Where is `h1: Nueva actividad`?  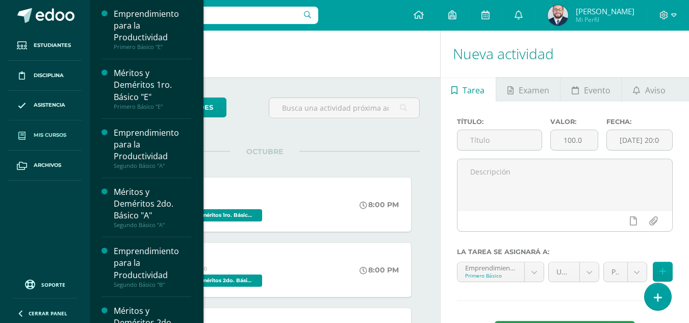 h1: Nueva actividad is located at coordinates (565, 54).